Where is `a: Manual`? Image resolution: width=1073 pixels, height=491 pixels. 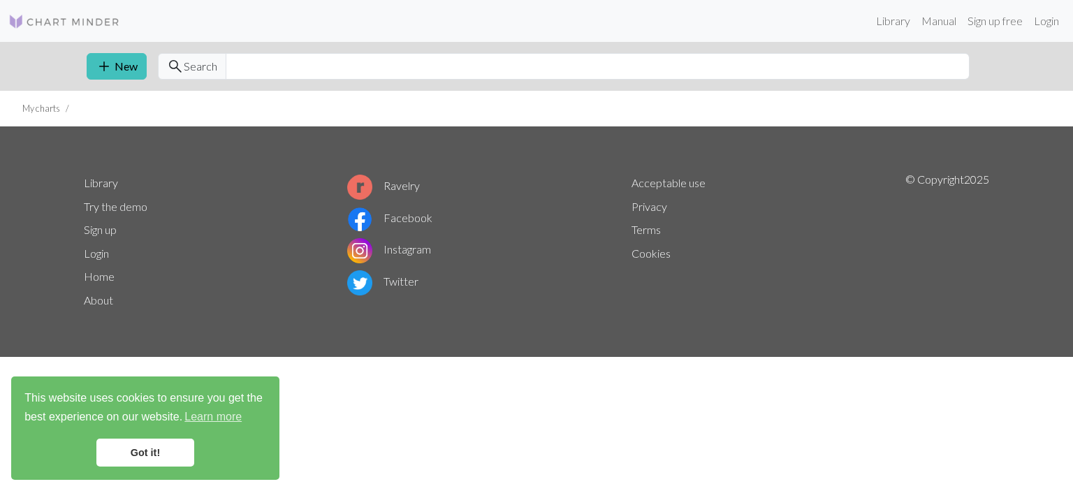
a: Manual is located at coordinates (939, 21).